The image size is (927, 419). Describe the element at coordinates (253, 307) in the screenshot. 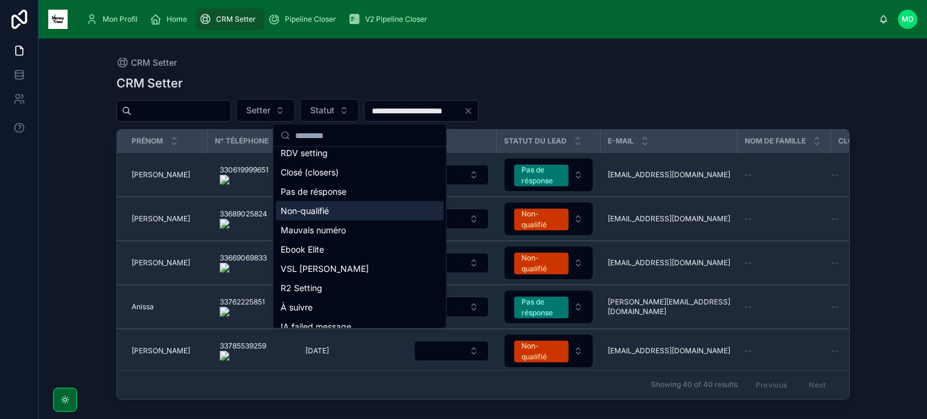

I see `a: 33762225851` at that location.